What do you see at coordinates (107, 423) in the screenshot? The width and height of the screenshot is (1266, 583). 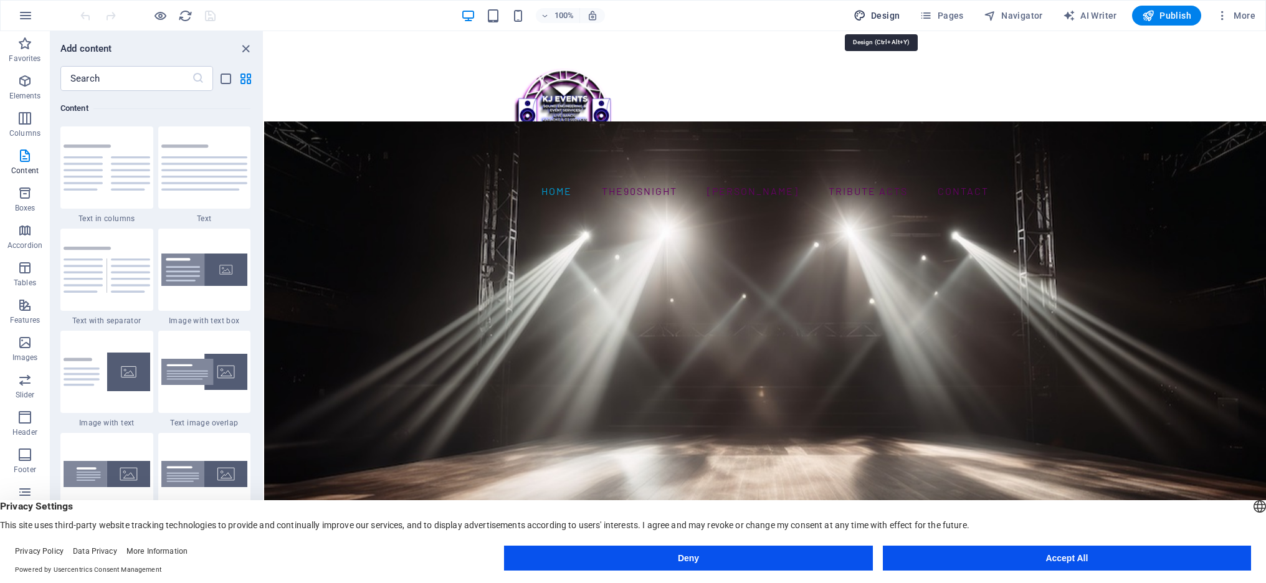 I see `span: Image with text` at bounding box center [107, 423].